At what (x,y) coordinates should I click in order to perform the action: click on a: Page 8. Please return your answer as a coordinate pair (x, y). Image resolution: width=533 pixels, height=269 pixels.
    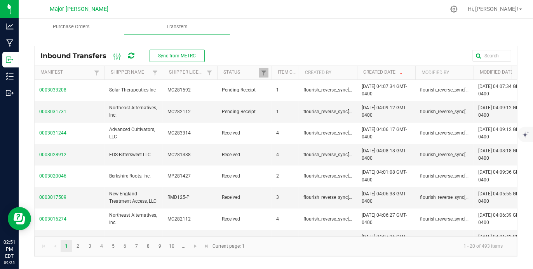
    Looking at the image, I should click on (148, 246).